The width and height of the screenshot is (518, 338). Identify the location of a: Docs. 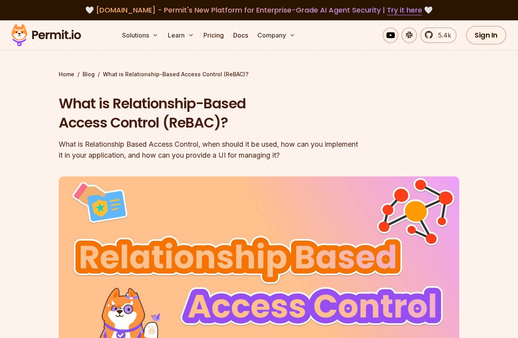
(241, 35).